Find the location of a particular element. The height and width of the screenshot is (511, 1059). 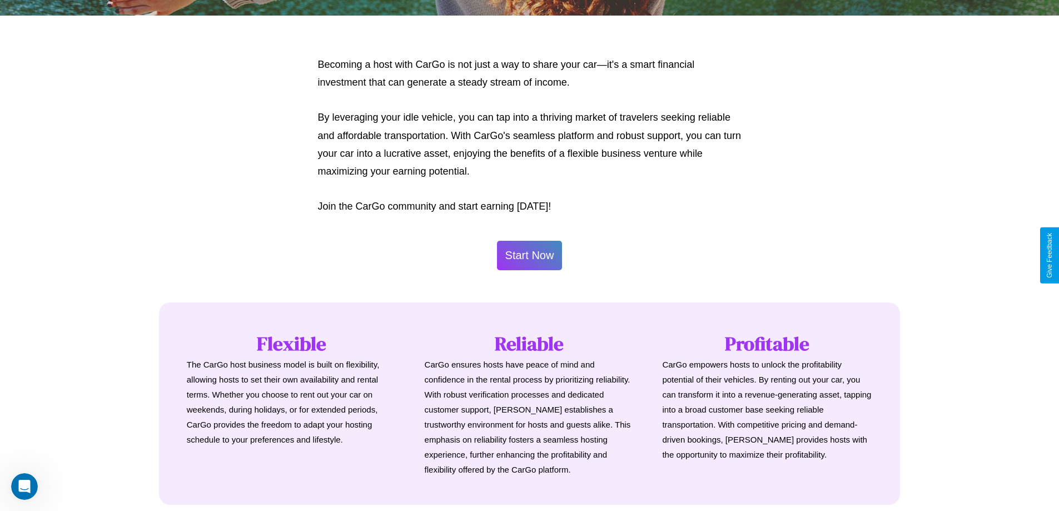

p: By leveraging your idle vehicle, you can tap into a thriving market of travelers seeking reliable... is located at coordinates (530, 145).